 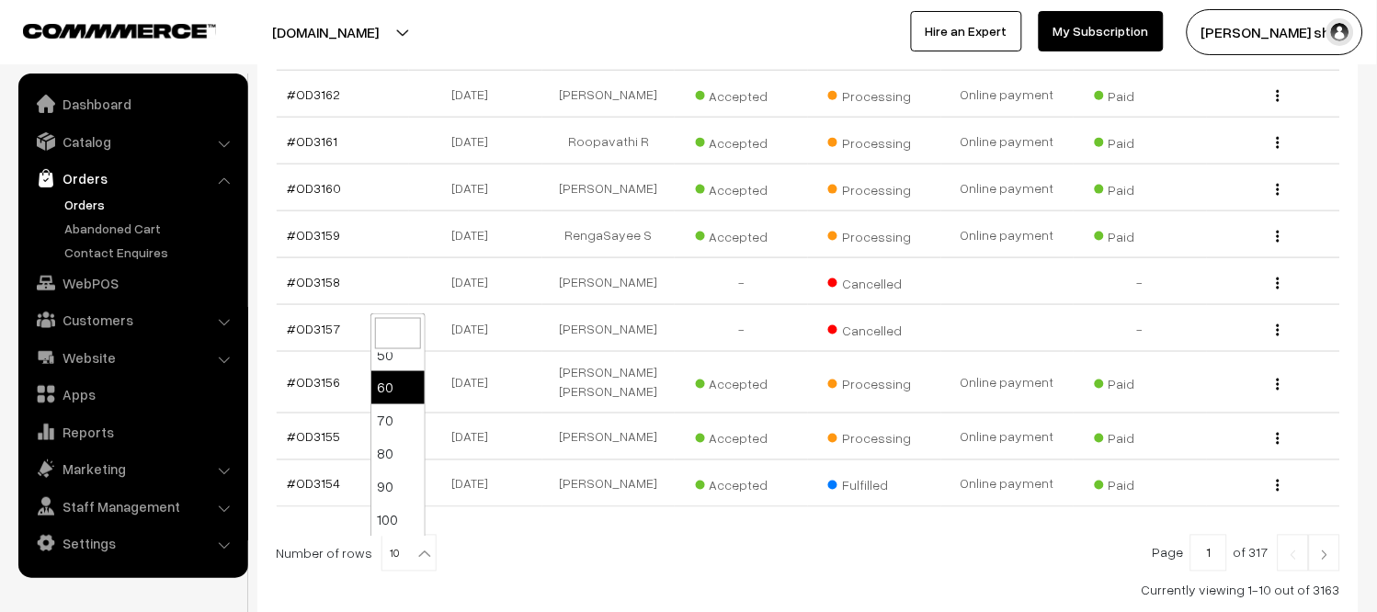 I want to click on a: #OD3157, so click(x=314, y=328).